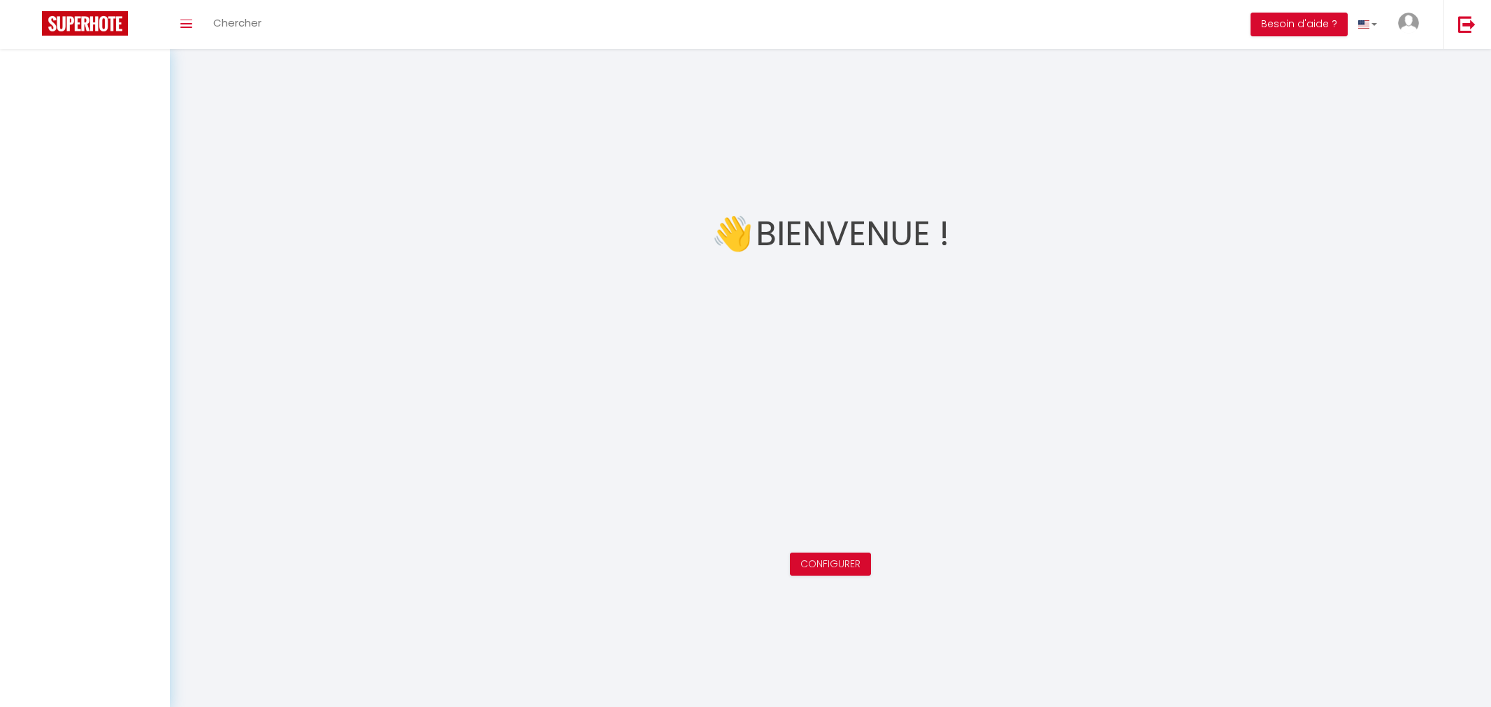  What do you see at coordinates (830, 565) in the screenshot?
I see `button: Configurer` at bounding box center [830, 565].